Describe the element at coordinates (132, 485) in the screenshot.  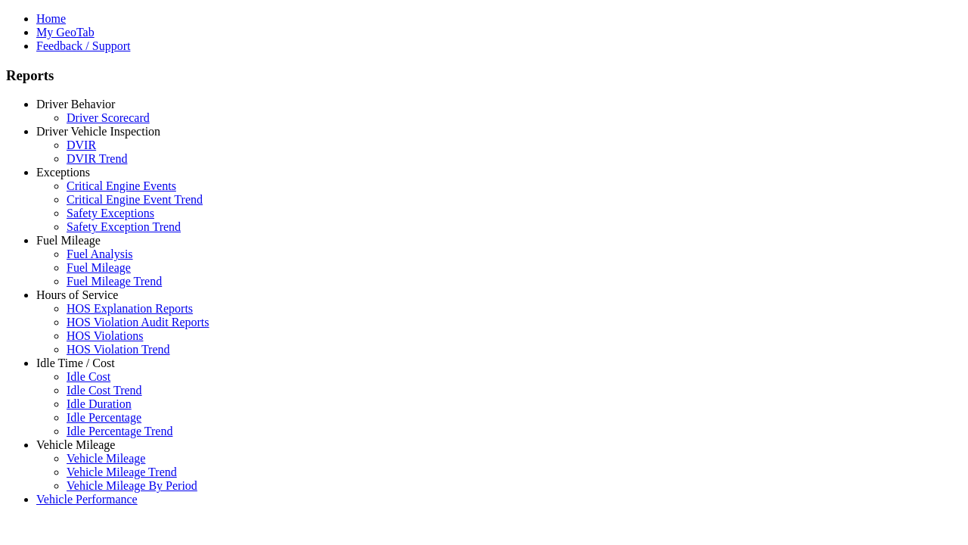
I see `a: Vehicle Mileage By Period` at that location.